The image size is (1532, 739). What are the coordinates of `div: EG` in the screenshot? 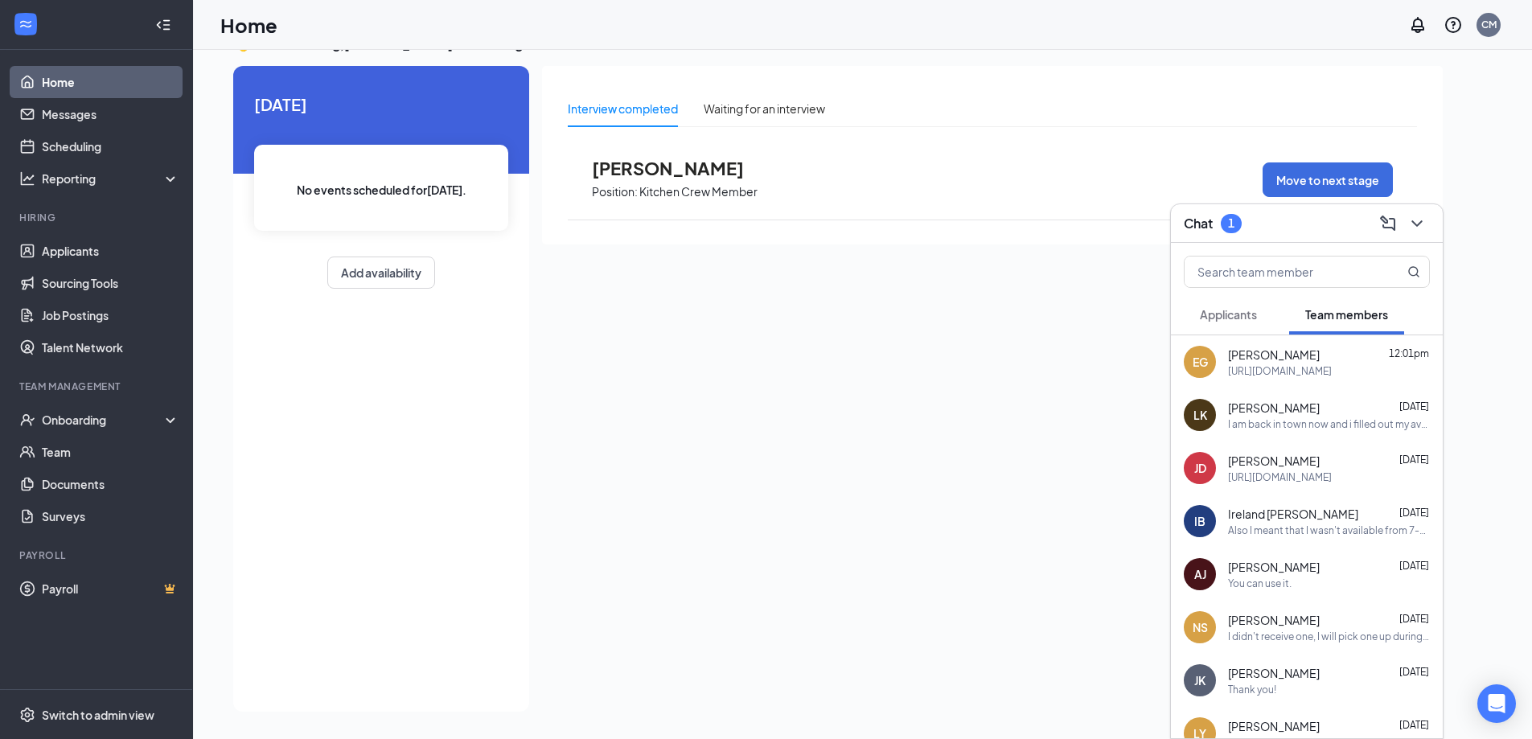 It's located at (1200, 362).